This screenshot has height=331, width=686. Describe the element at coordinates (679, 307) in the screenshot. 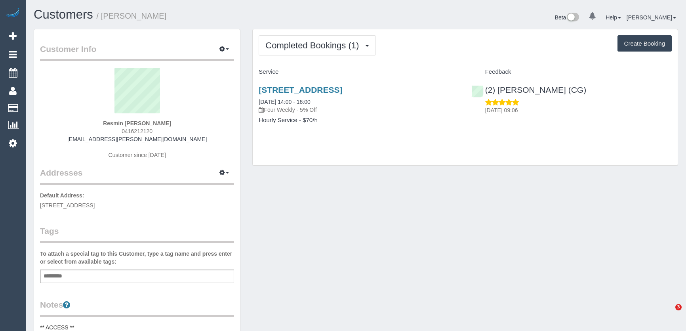

I see `span: 3` at that location.